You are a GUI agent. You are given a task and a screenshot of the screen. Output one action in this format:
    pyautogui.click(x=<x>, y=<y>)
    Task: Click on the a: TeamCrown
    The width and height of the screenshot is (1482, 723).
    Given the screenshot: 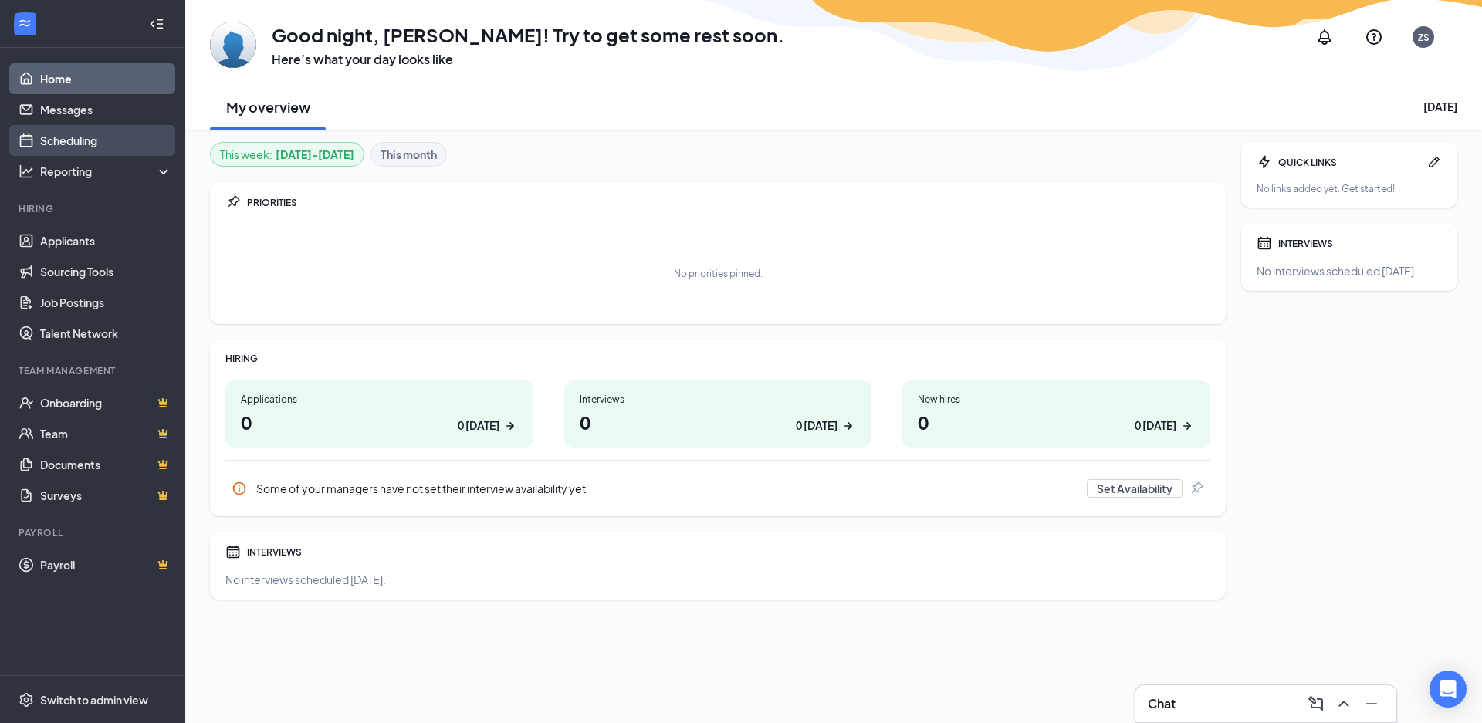 What is the action you would take?
    pyautogui.click(x=106, y=434)
    